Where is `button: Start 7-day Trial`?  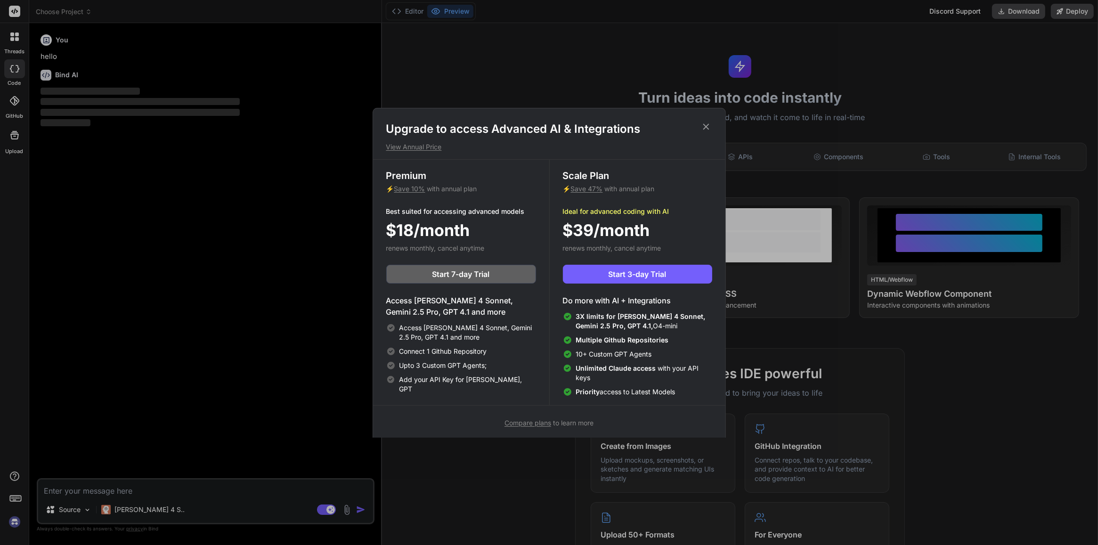
button: Start 7-day Trial is located at coordinates (461, 274).